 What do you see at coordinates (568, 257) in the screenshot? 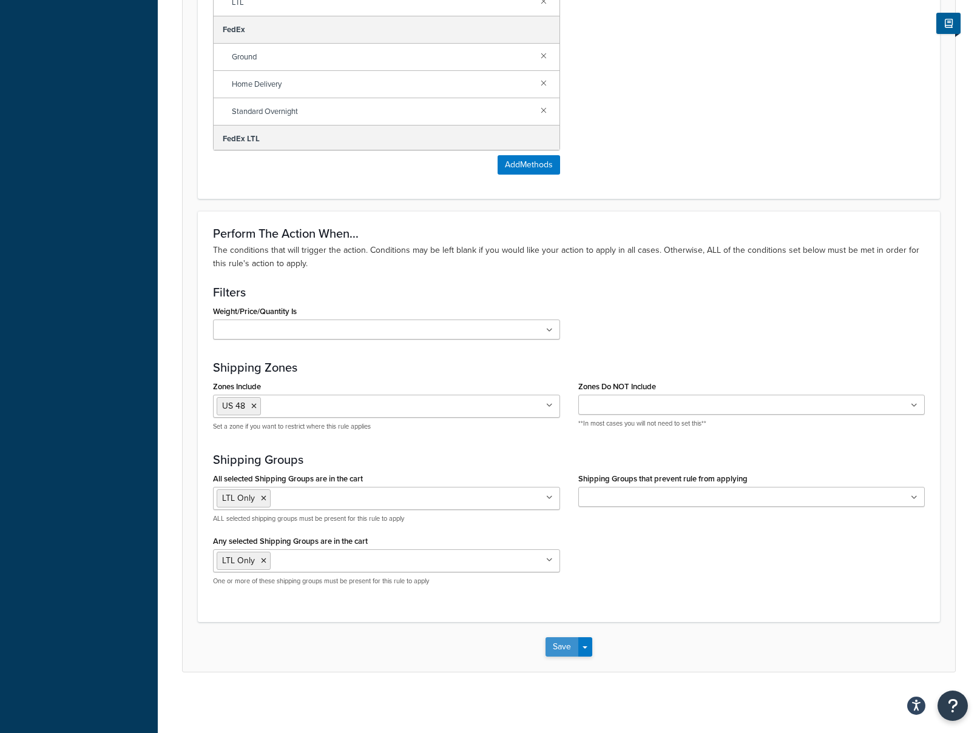
I see `p: The conditions that will trigger the action. Conditions may be left blank if you would like your ...` at bounding box center [568, 257].